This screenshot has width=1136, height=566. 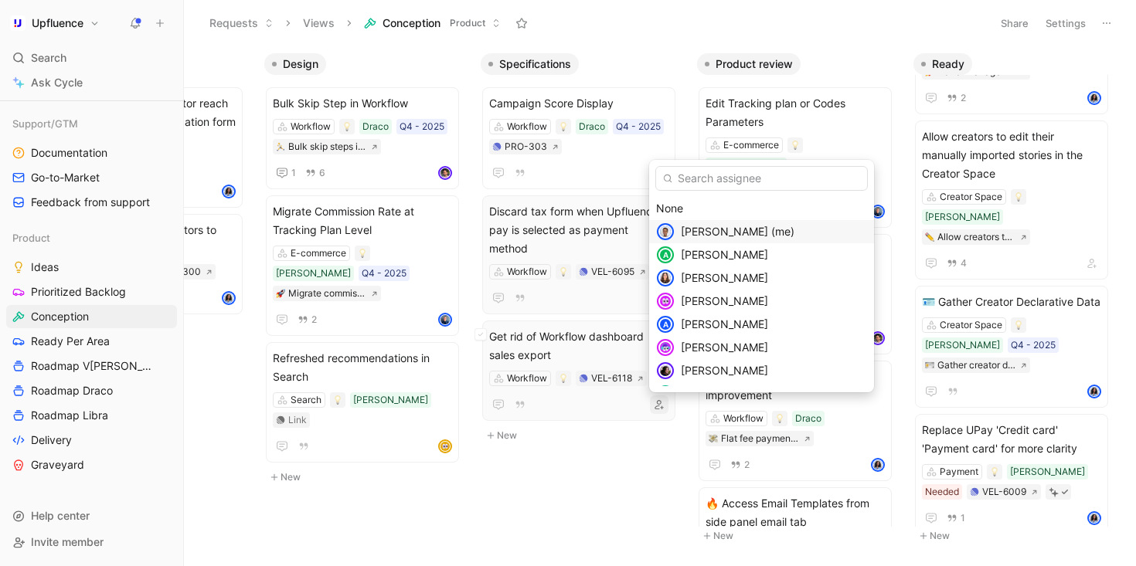 I want to click on input: Search assignee, so click(x=761, y=178).